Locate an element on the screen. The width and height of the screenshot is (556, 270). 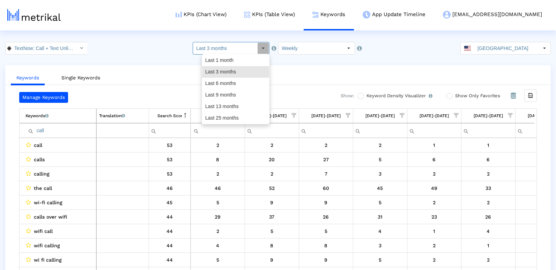
span: wifi call is located at coordinates (43, 231).